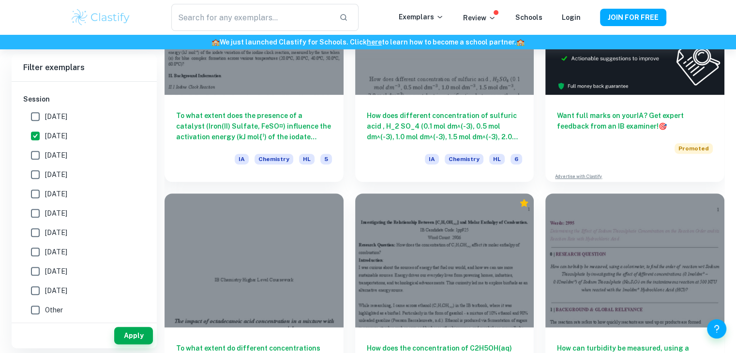  I want to click on div: Premium, so click(524, 203).